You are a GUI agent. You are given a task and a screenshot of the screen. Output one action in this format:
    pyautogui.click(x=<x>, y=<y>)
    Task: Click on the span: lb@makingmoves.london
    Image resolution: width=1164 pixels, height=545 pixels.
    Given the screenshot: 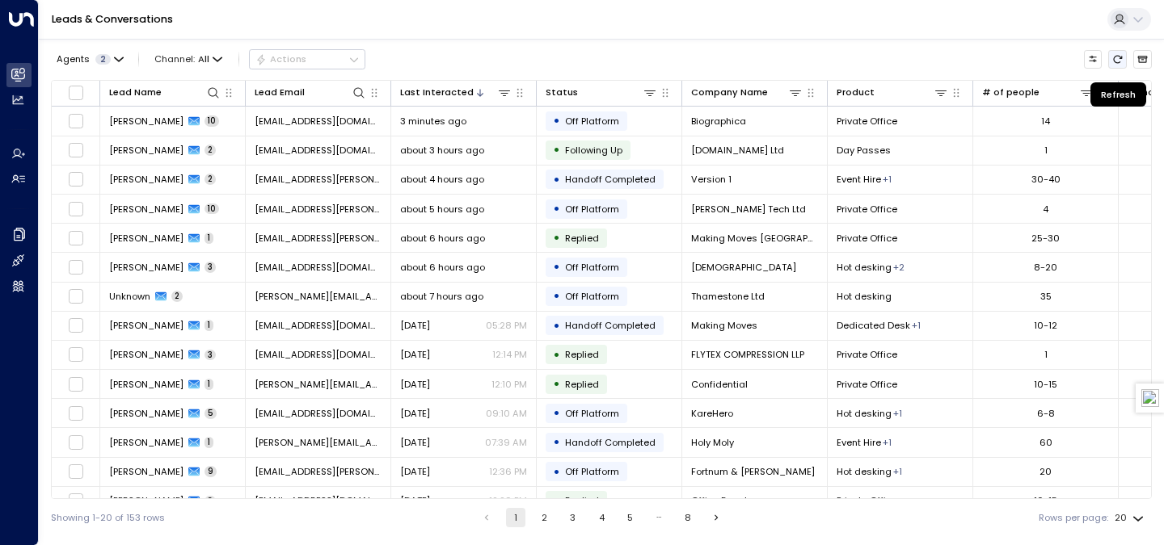 What is the action you would take?
    pyautogui.click(x=318, y=326)
    